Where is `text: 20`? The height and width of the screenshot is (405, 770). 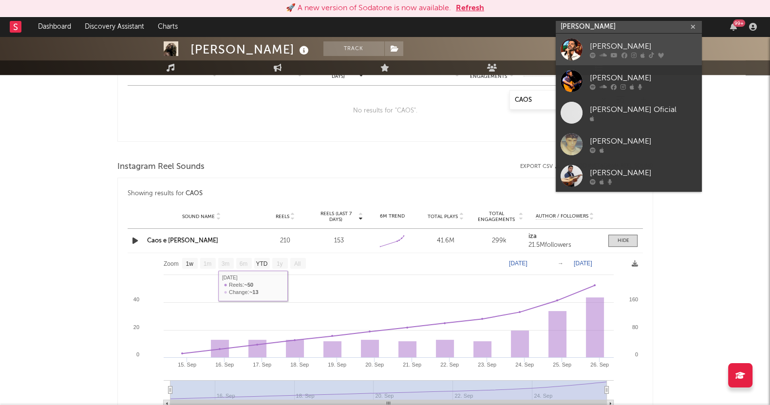 text: 20 is located at coordinates (136, 327).